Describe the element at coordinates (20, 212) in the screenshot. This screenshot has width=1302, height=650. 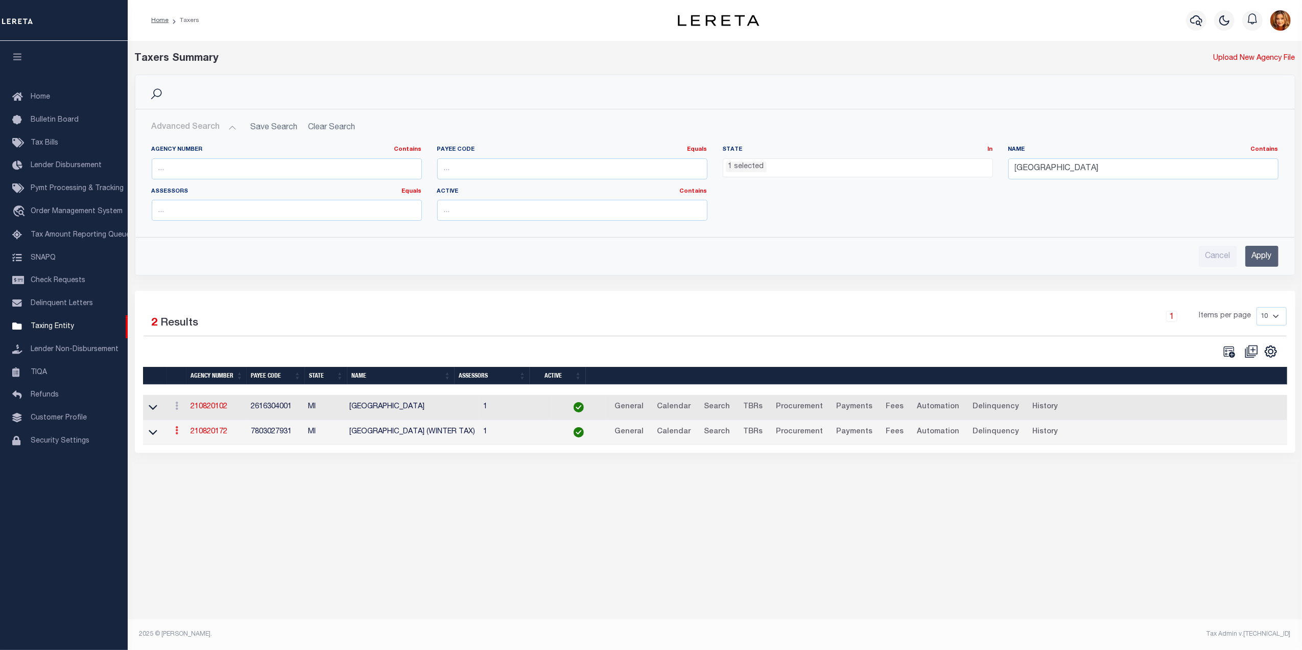
I see `i: travel_explore` at that location.